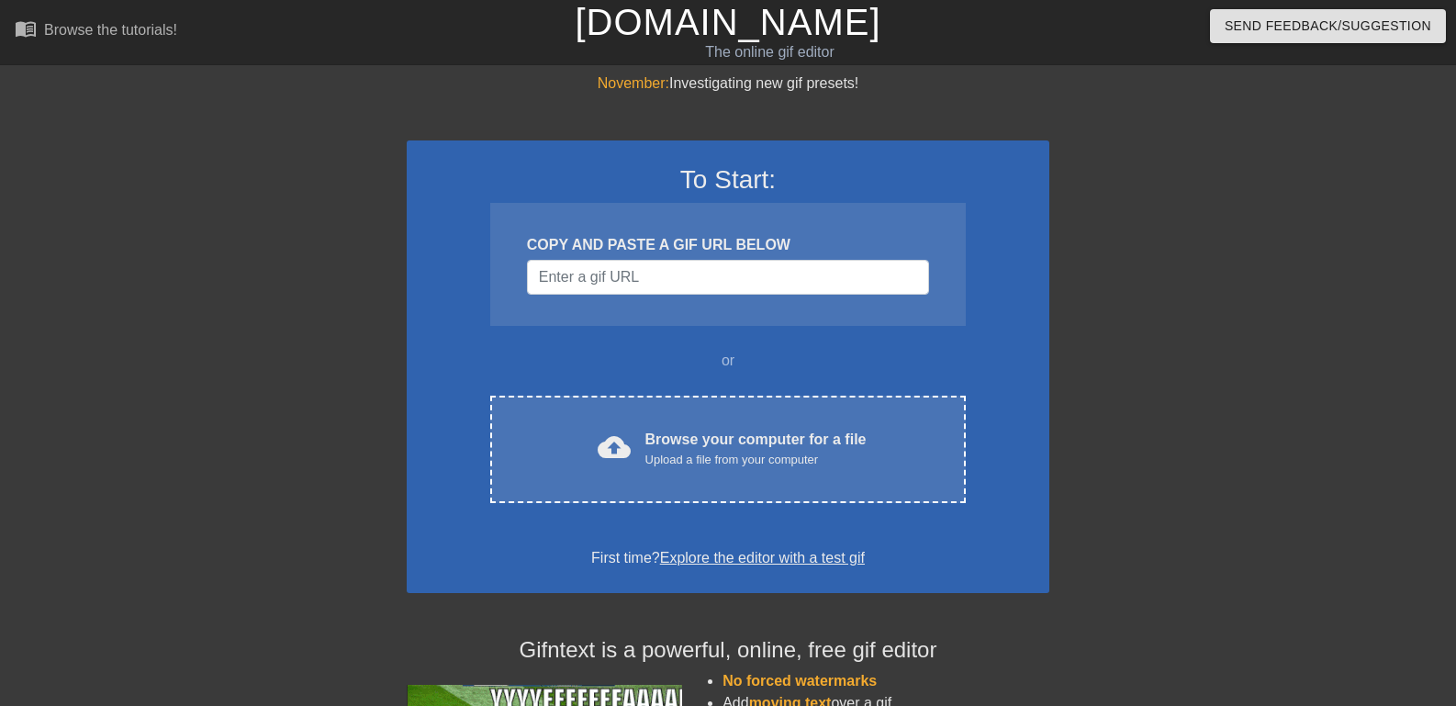 The height and width of the screenshot is (706, 1456). Describe the element at coordinates (728, 245) in the screenshot. I see `div: COPY AND PASTE A GIF URL BELOW` at that location.